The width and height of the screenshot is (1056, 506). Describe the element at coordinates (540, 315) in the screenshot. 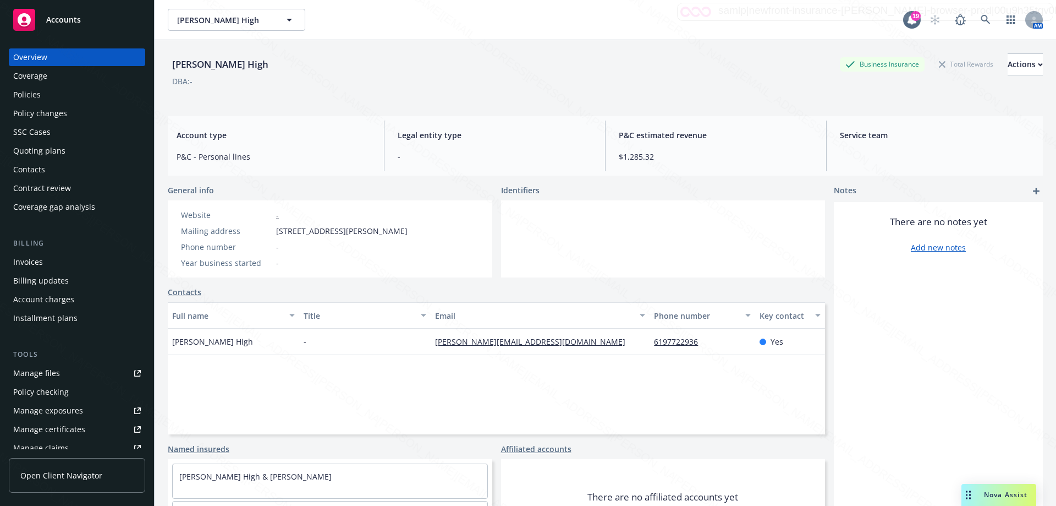

I see `button: Email` at that location.